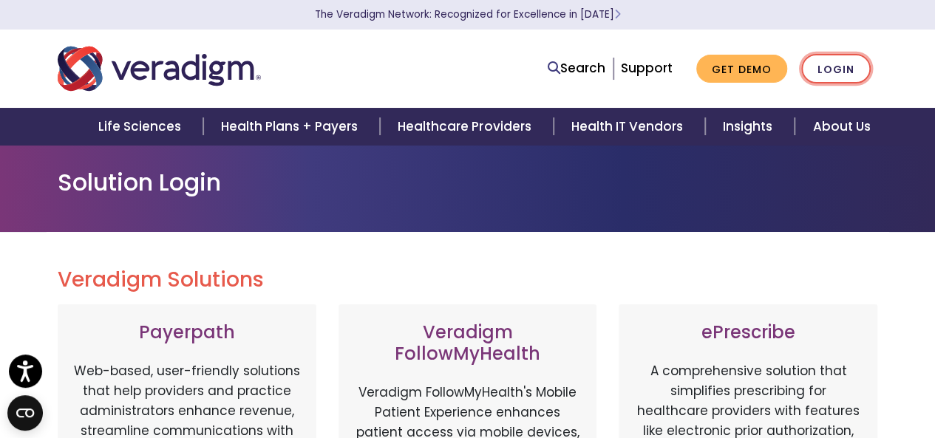  What do you see at coordinates (142, 126) in the screenshot?
I see `a: Life Sciences` at bounding box center [142, 126].